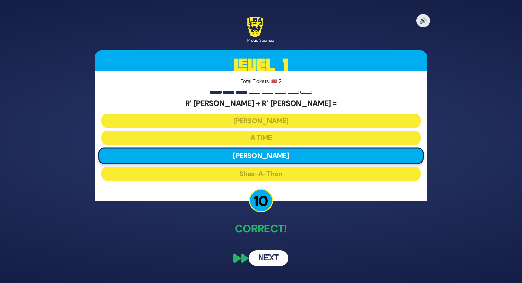 This screenshot has height=283, width=522. I want to click on p: Total Tickets: 🎟️ 2, so click(261, 82).